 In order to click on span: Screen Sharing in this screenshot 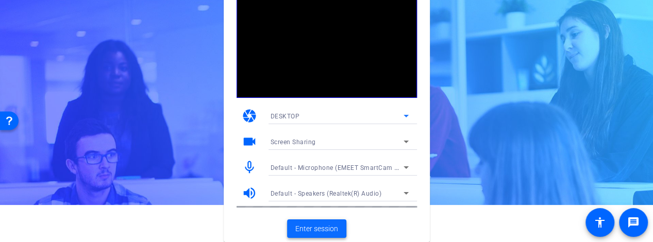, I will do `click(293, 142)`.